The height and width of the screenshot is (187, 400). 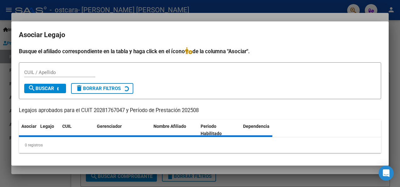 I want to click on div: Open Intercom Messenger, so click(x=386, y=173).